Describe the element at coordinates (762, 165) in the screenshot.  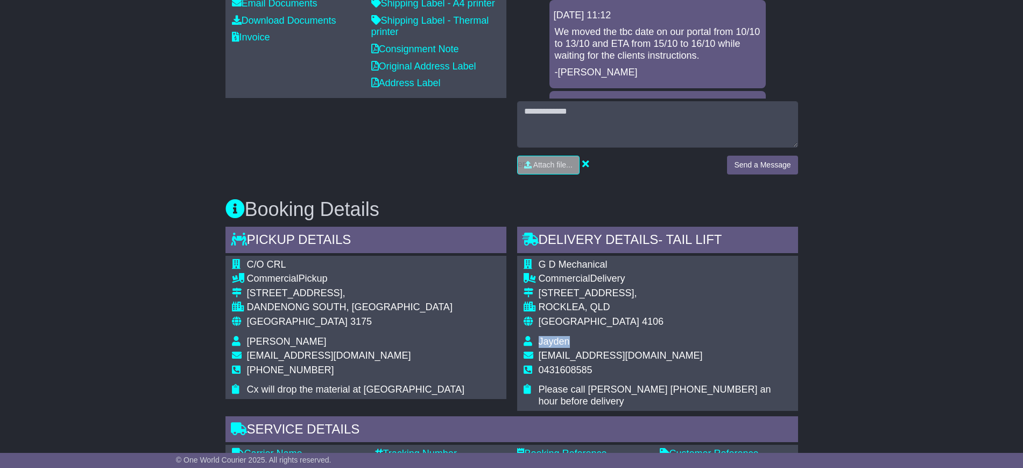
I see `button: Send a Message` at that location.